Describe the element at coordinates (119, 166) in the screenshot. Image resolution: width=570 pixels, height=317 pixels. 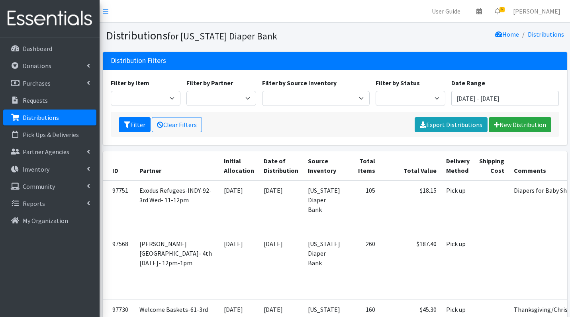
I see `th: ID` at that location.